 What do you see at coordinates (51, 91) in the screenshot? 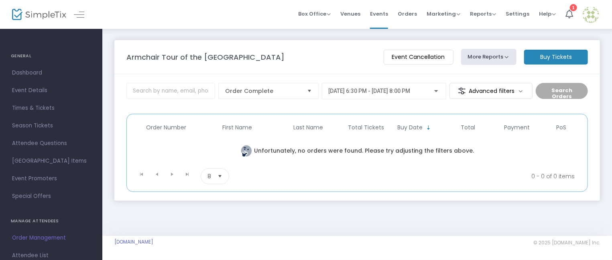
I see `span: Event Details` at bounding box center [51, 91].